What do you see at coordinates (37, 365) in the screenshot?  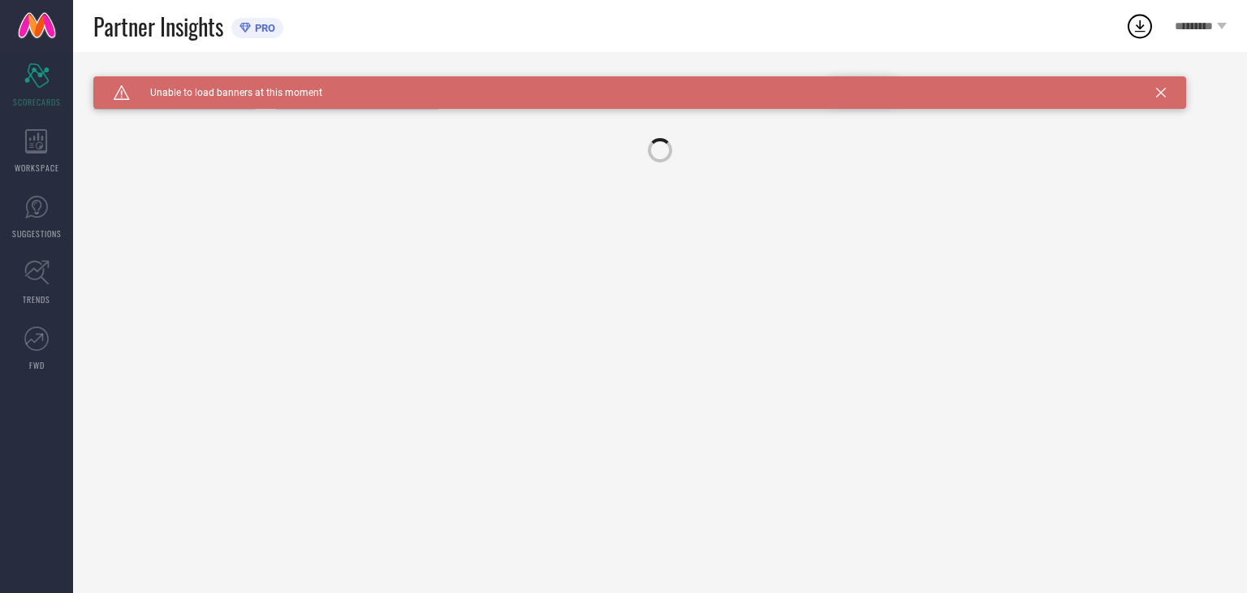 I see `span: FWD` at bounding box center [37, 365].